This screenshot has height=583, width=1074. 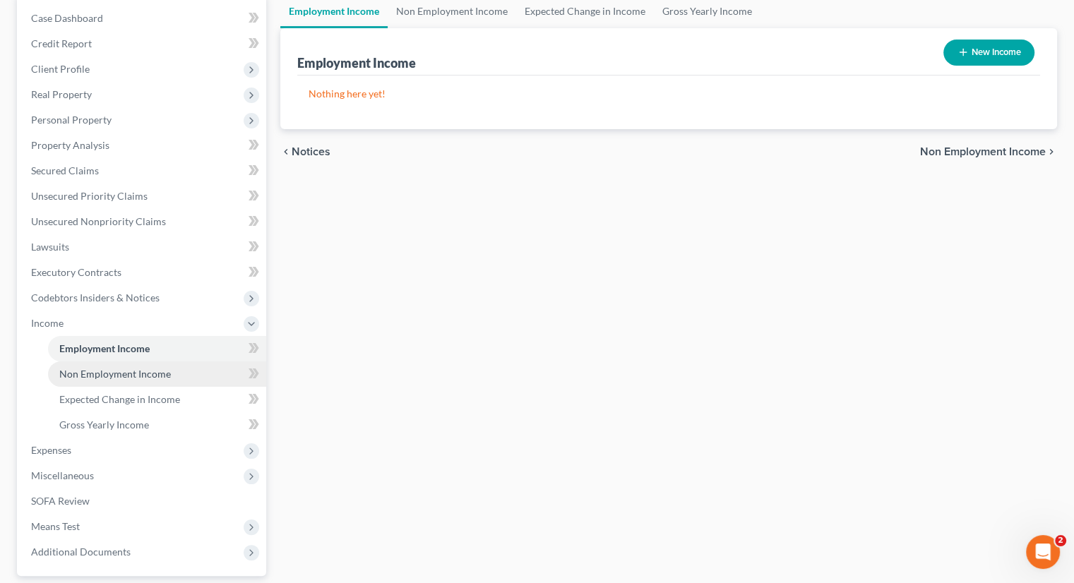 I want to click on span: Property Analysis, so click(x=70, y=145).